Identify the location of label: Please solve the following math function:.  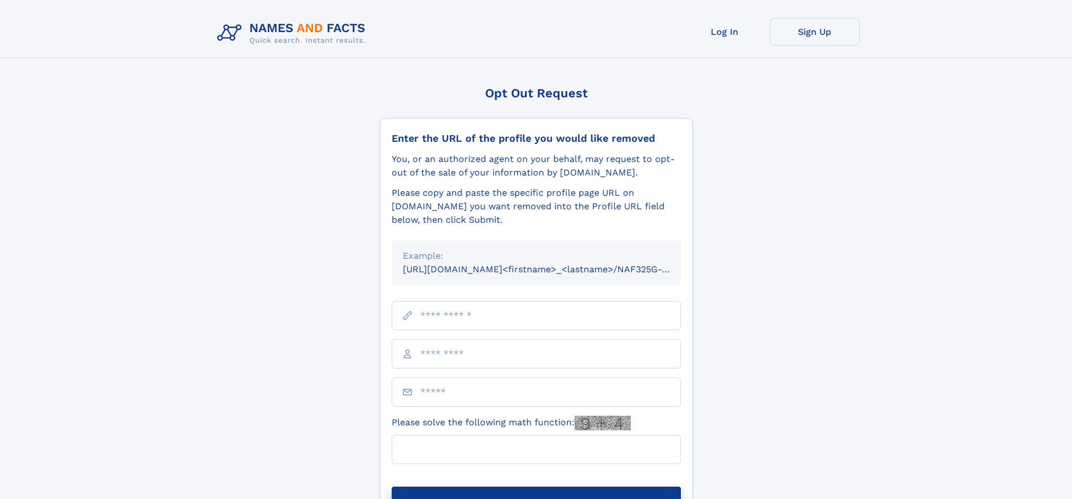
(511, 423).